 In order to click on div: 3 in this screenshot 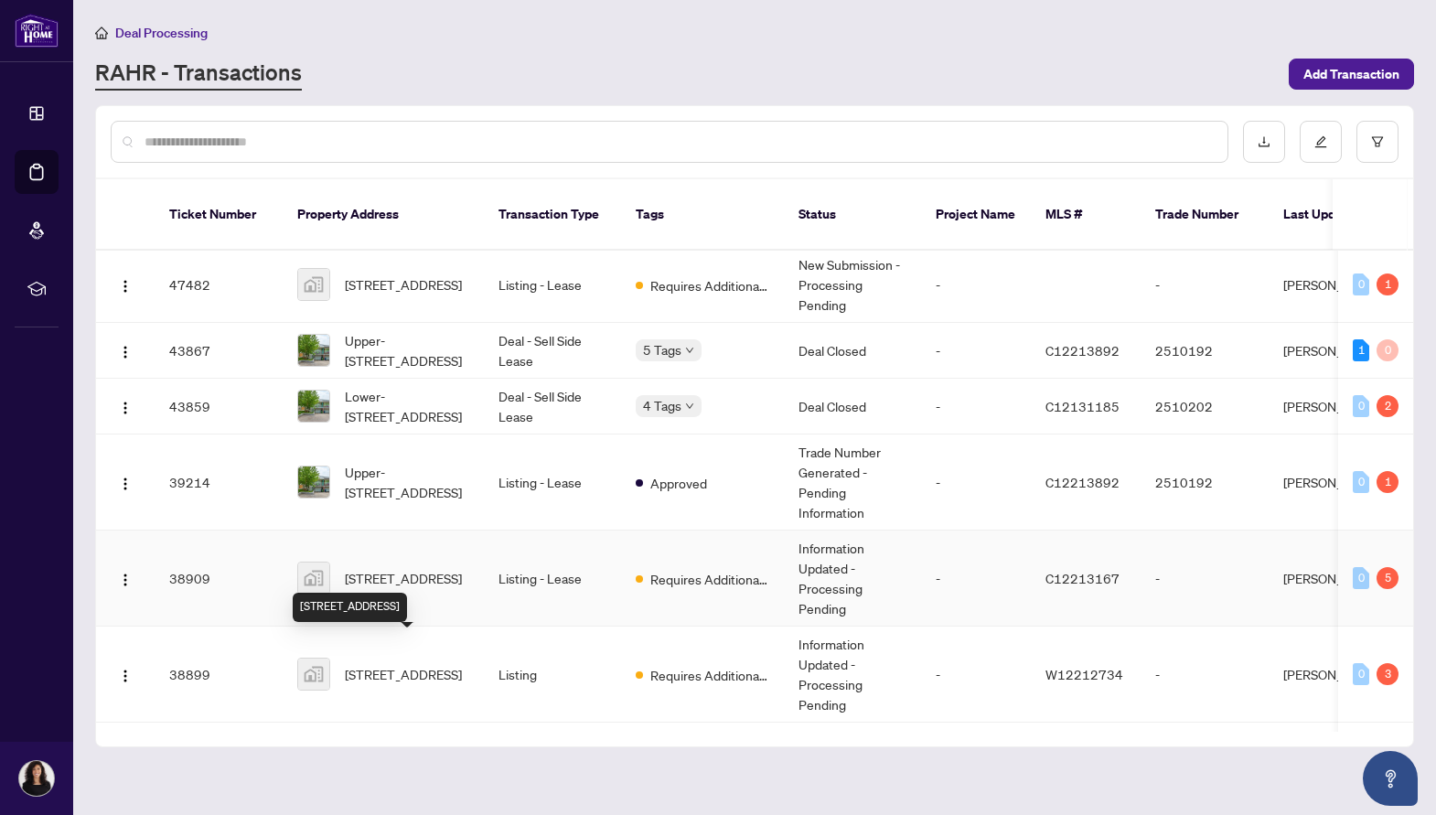, I will do `click(1388, 674)`.